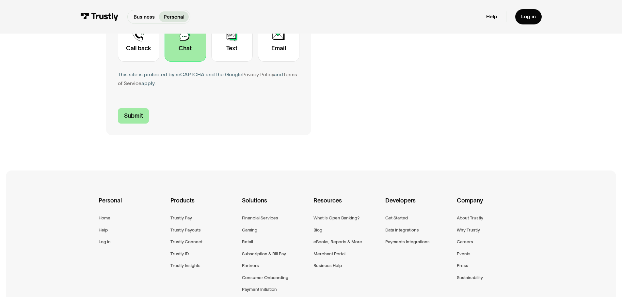 Image resolution: width=622 pixels, height=297 pixels. Describe the element at coordinates (249, 230) in the screenshot. I see `a: Gaming` at that location.